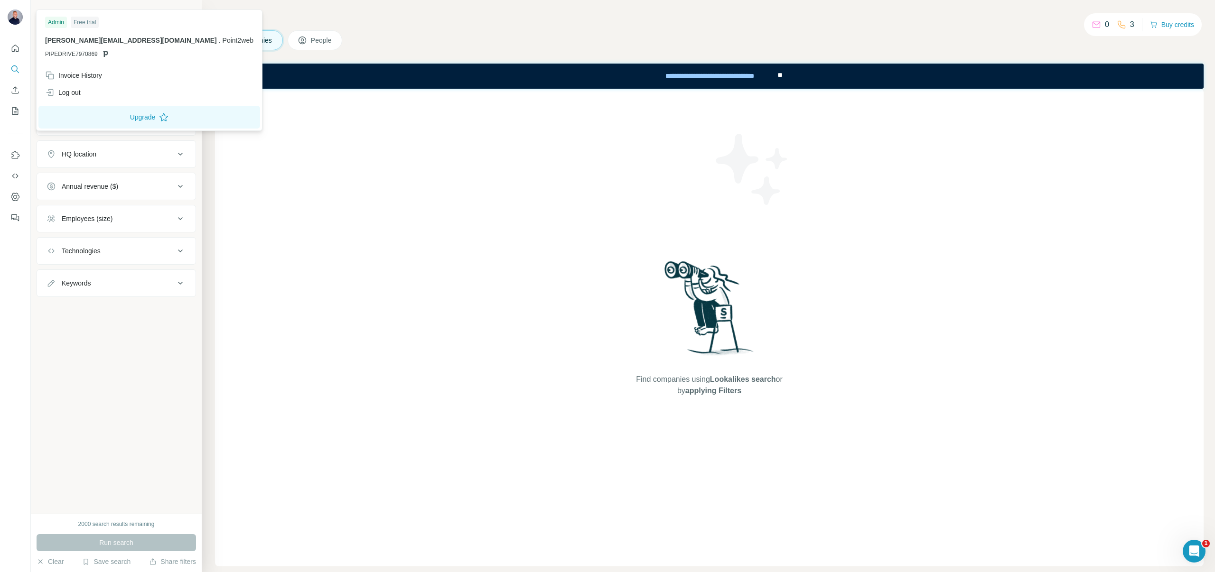 The image size is (1215, 572). I want to click on button: Save search, so click(106, 562).